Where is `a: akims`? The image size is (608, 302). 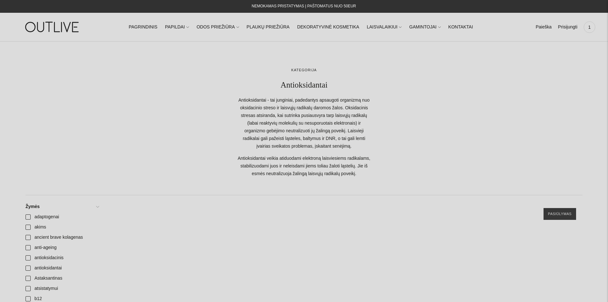
a: akims is located at coordinates (62, 227).